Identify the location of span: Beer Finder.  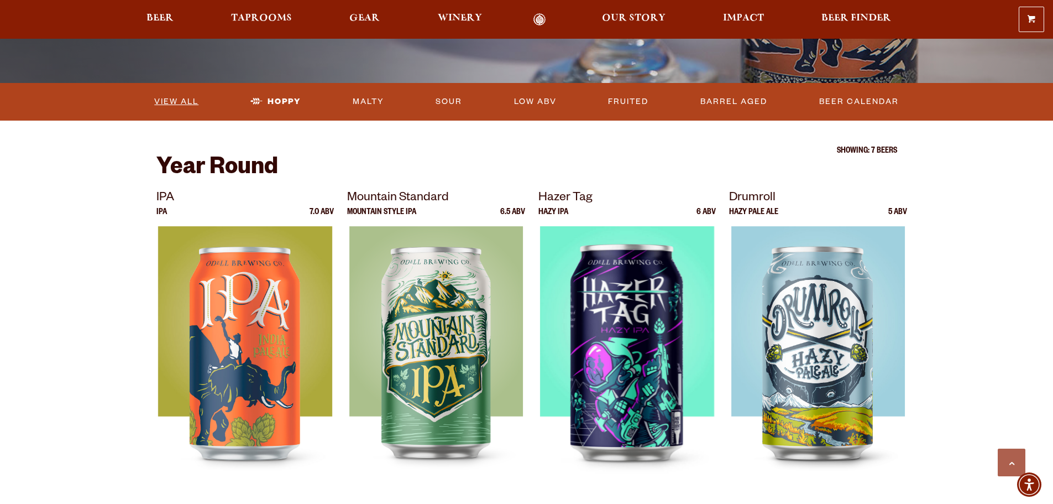
(856, 18).